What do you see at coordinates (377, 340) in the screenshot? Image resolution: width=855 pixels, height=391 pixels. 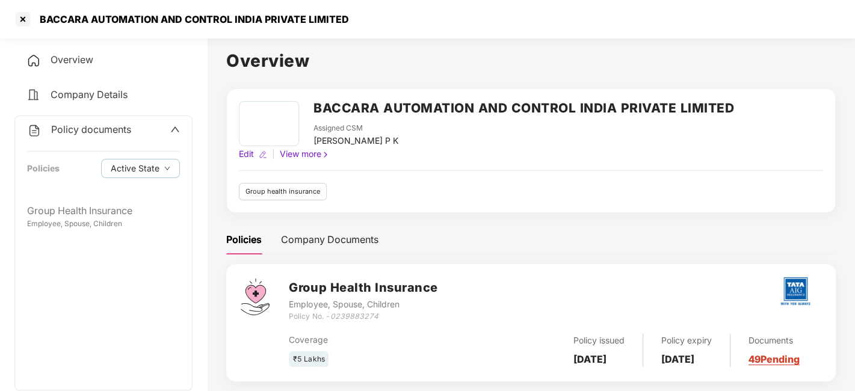 I see `div: Coverage` at bounding box center [377, 340].